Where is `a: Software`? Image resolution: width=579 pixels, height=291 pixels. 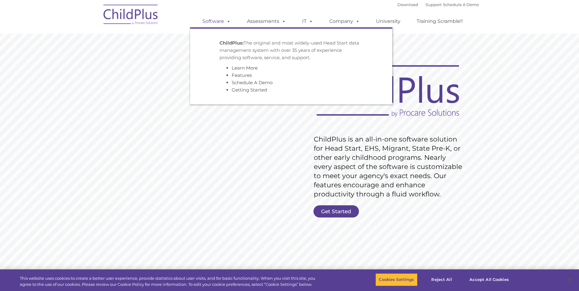
a: Software is located at coordinates (216, 21).